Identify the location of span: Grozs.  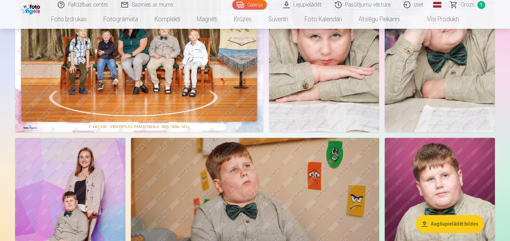
(467, 5).